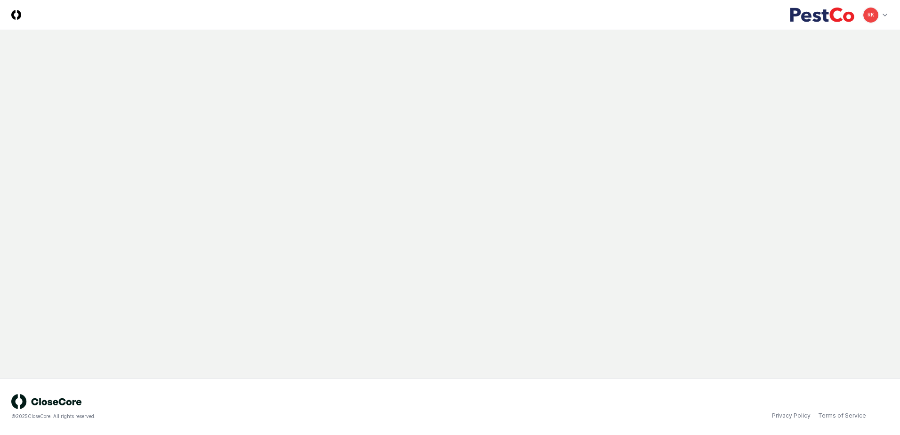  Describe the element at coordinates (47, 401) in the screenshot. I see `img: logo` at that location.